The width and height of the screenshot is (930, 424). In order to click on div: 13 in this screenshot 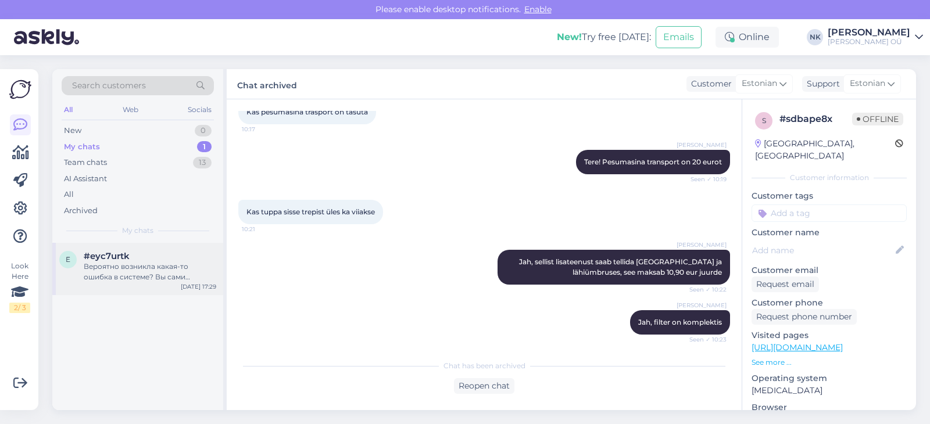, I will do `click(202, 163)`.